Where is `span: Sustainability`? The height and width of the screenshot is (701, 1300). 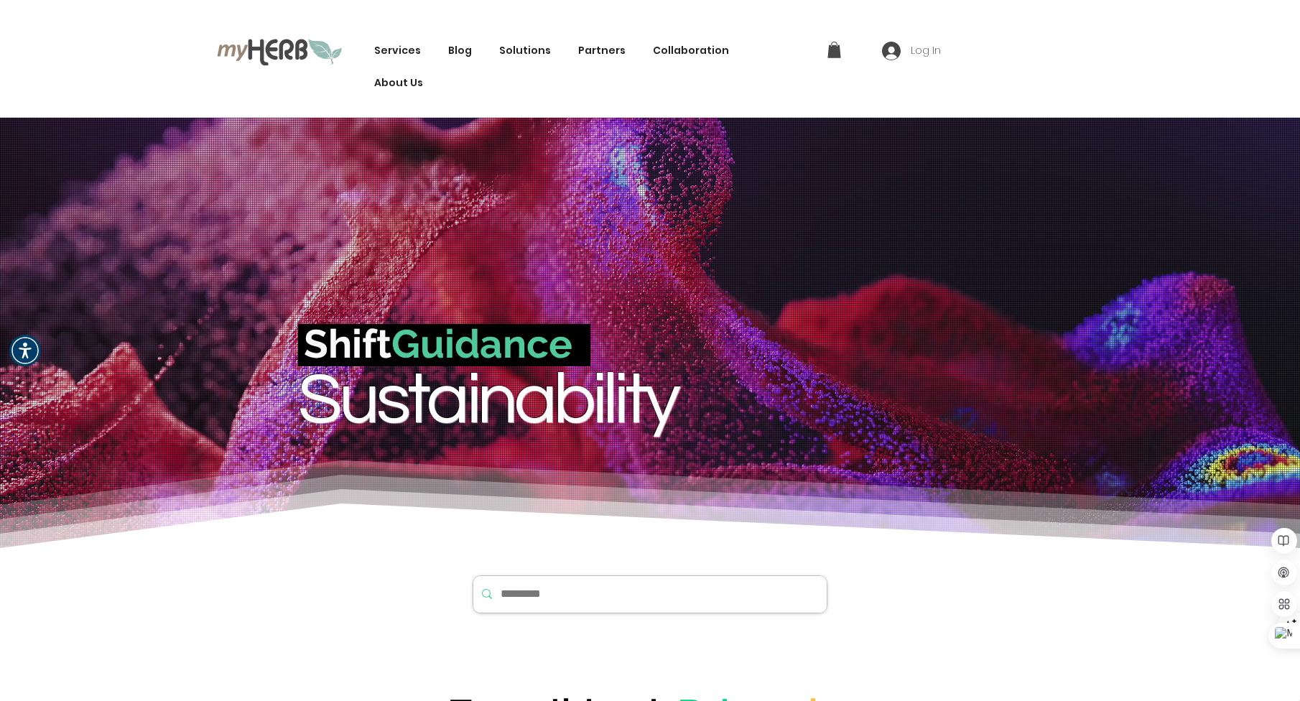 span: Sustainability is located at coordinates (488, 400).